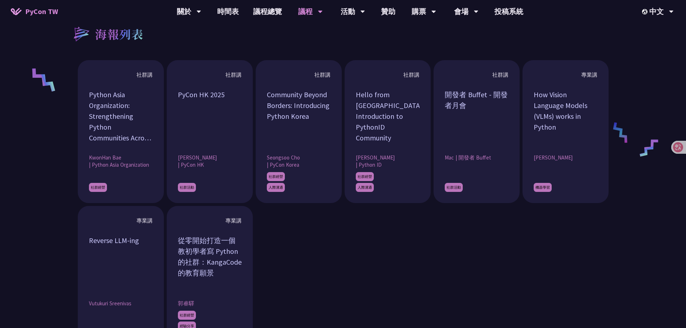 The width and height of the screenshot is (686, 328). What do you see at coordinates (369, 165) in the screenshot?
I see `span: | Python ID` at bounding box center [369, 165].